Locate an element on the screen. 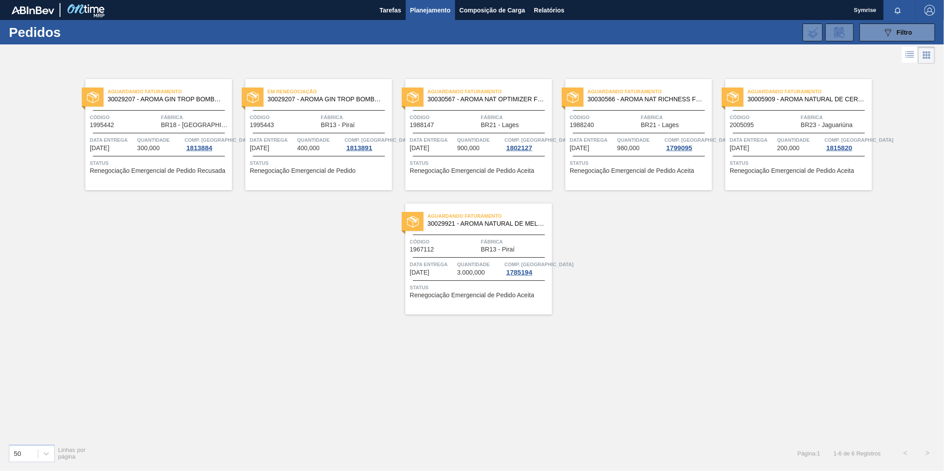 This screenshot has width=944, height=471. span: 30030567 - AROMA NAT OPTIMIZER FLAVOR 128837 is located at coordinates (486, 99).